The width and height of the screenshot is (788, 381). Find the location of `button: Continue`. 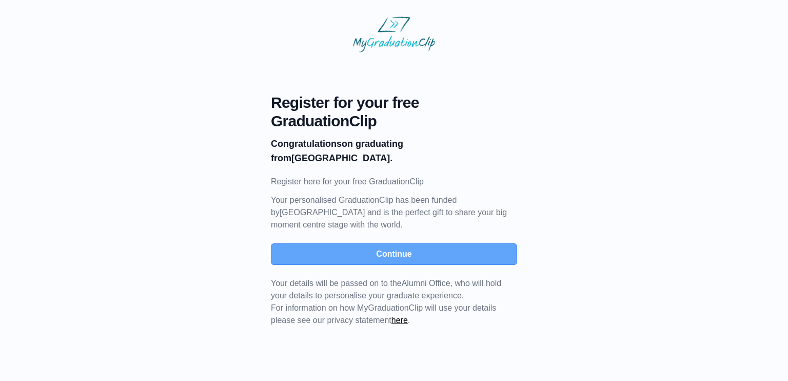

button: Continue is located at coordinates (394, 254).